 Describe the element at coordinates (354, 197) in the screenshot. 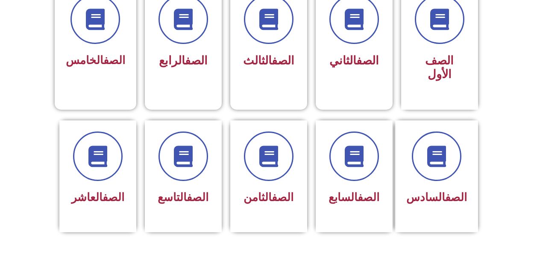

I see `span: السابع` at that location.